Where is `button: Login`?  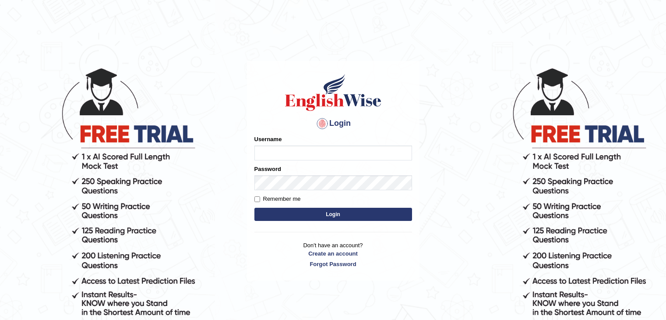
button: Login is located at coordinates (333, 214).